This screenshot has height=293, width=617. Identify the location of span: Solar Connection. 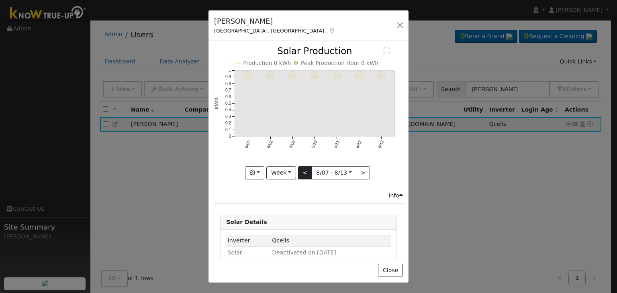
(244, 257).